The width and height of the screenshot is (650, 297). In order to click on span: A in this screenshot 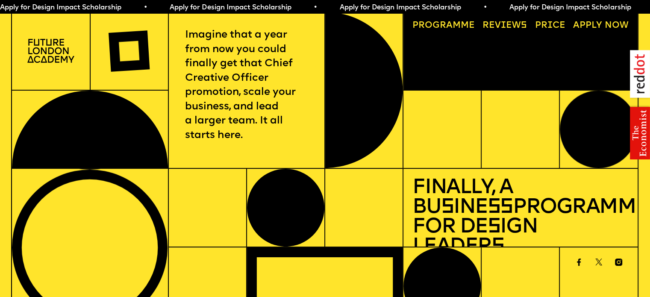, I will do `click(575, 25)`.